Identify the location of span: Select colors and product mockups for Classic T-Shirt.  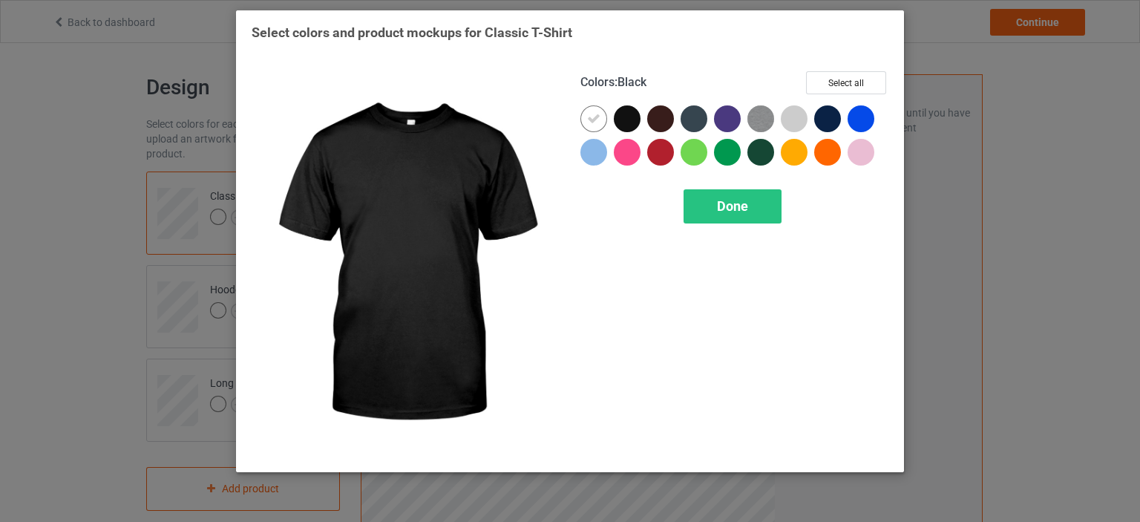
(412, 32).